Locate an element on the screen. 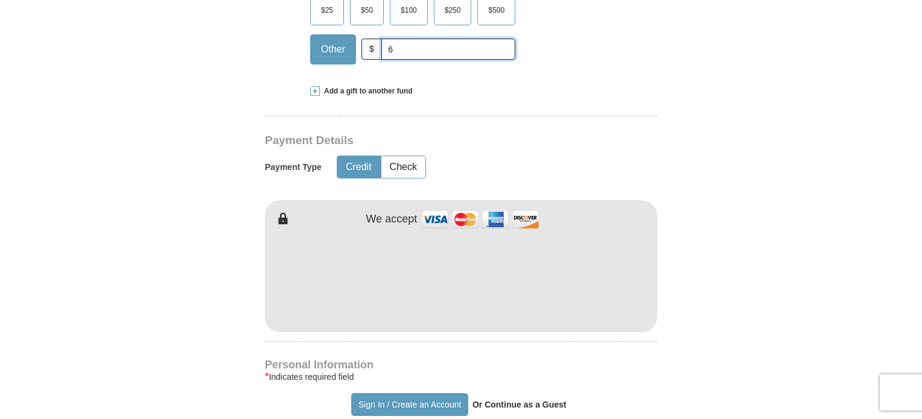 This screenshot has width=922, height=419. h4: We accept is located at coordinates (391, 220).